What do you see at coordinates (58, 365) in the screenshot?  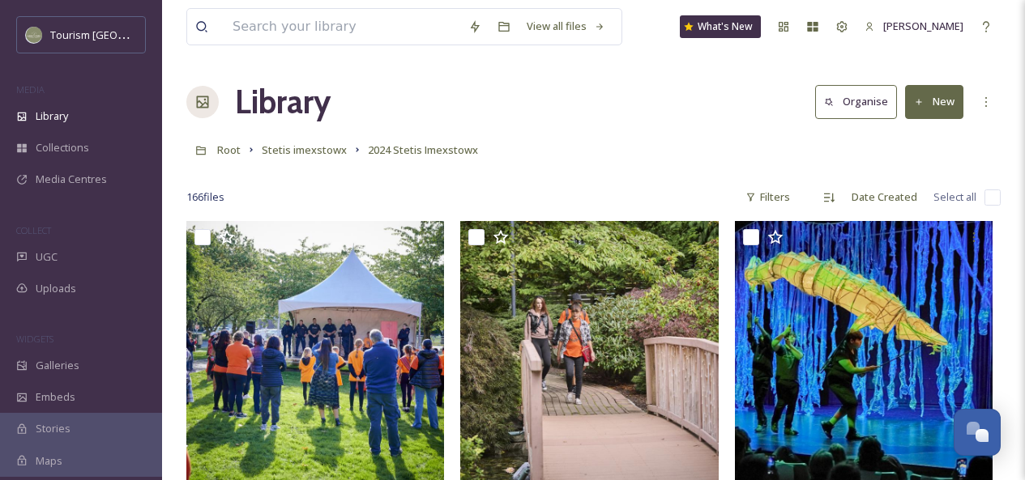 I see `span: Galleries` at bounding box center [58, 365].